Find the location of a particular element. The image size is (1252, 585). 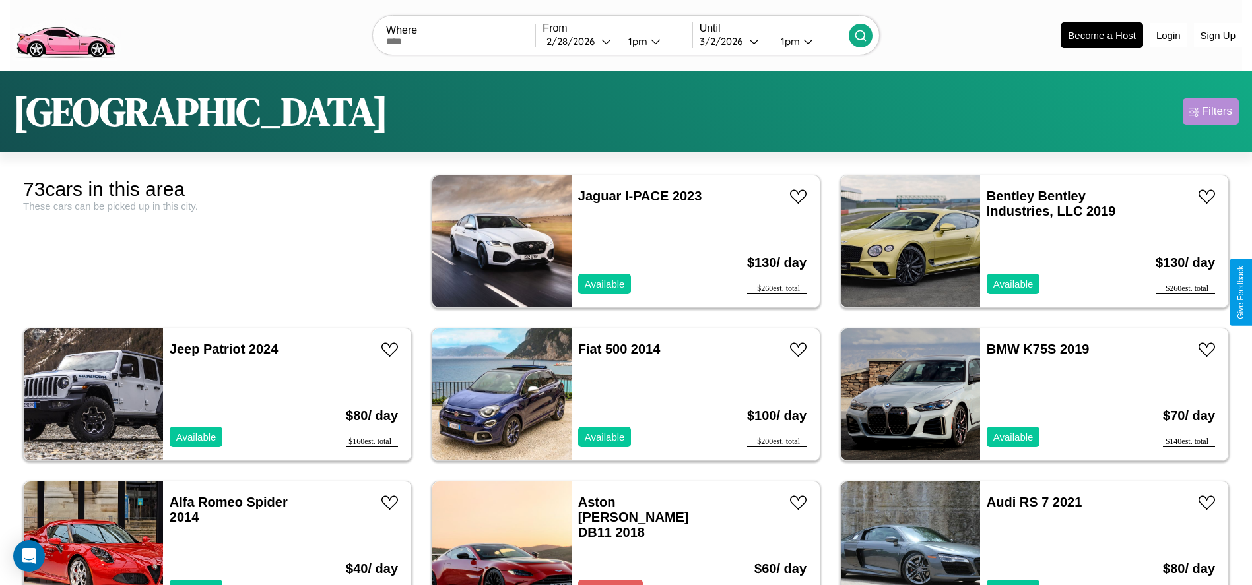

h3: $ 100 / day is located at coordinates (777, 416).